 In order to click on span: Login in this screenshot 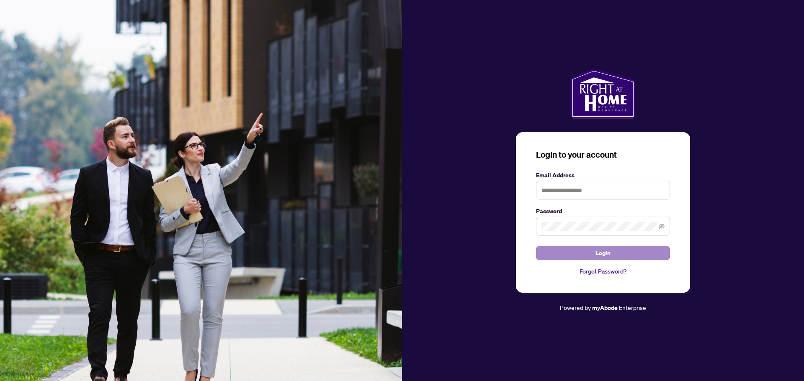, I will do `click(603, 253)`.